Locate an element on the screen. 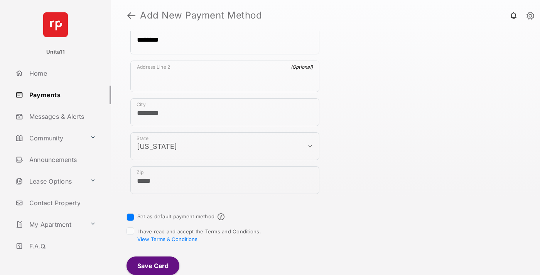 The width and height of the screenshot is (540, 275). p: Unita11 is located at coordinates (56, 52).